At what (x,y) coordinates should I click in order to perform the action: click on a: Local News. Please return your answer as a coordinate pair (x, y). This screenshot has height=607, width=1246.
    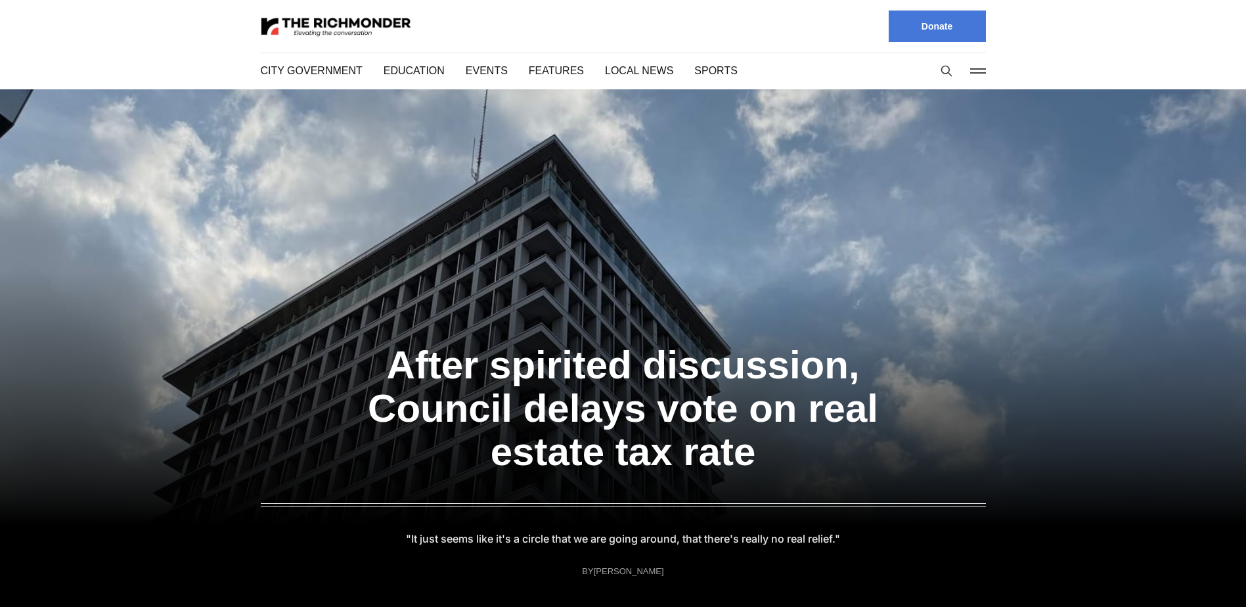
    Looking at the image, I should click on (626, 70).